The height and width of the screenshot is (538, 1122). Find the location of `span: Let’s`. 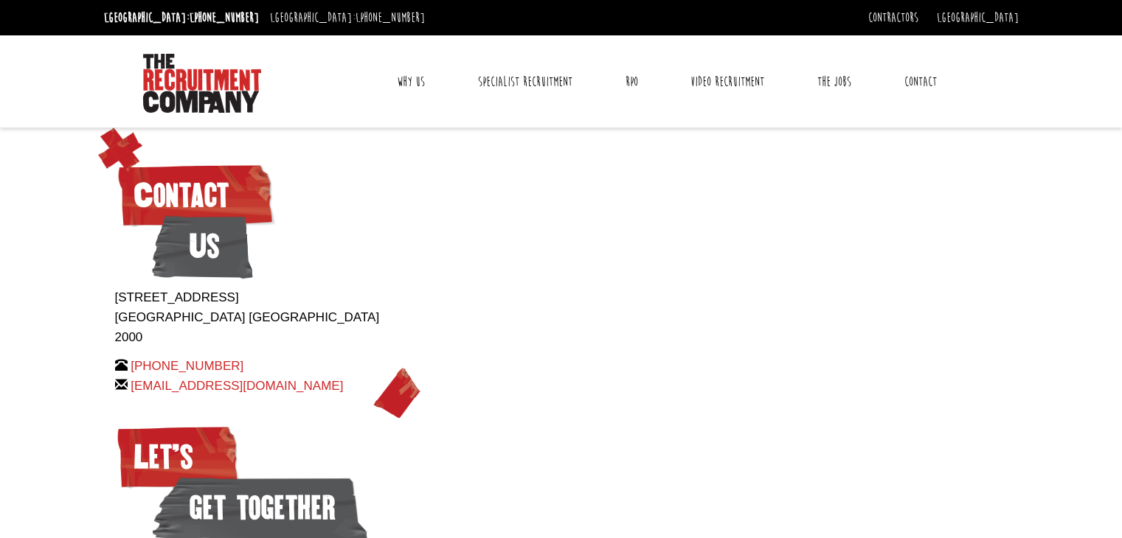

span: Let’s is located at coordinates (177, 457).